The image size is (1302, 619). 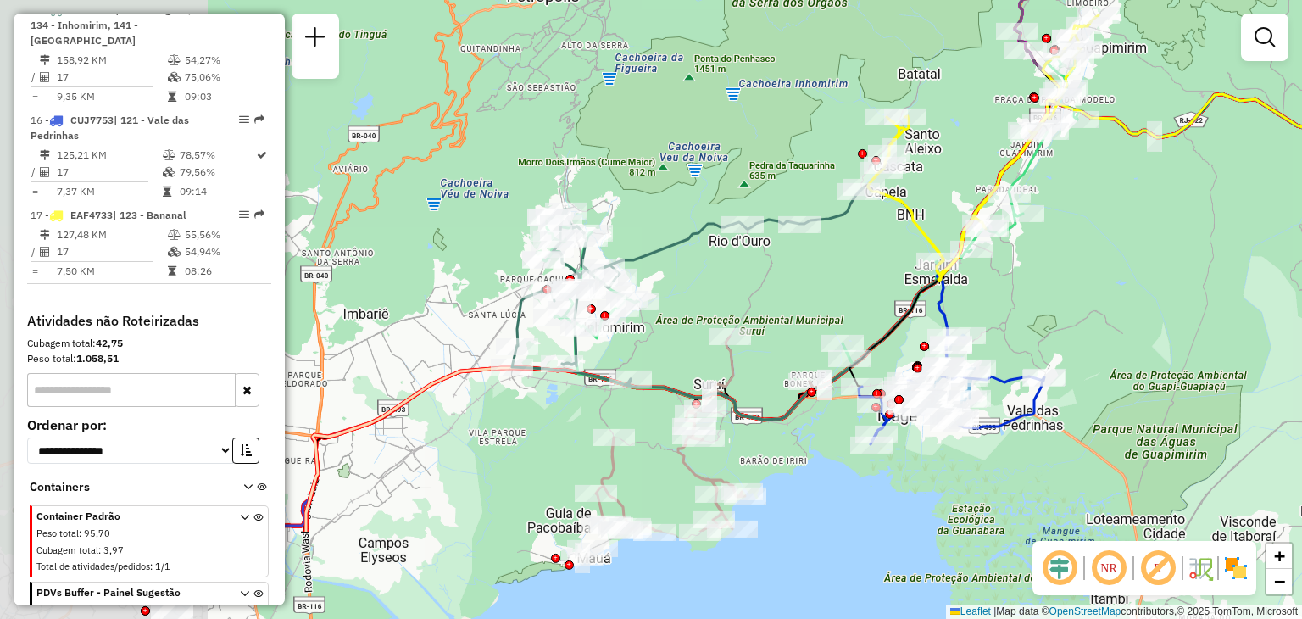 I want to click on td: 9,35 KM, so click(x=111, y=97).